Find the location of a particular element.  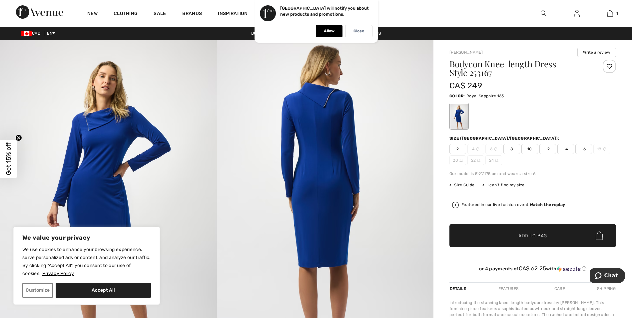

span: 24 is located at coordinates (494, 160).